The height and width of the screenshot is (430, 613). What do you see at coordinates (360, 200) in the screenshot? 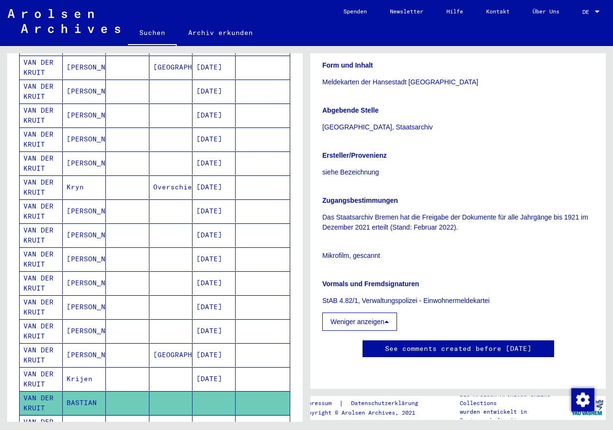
I see `b: Zugangsbestimmungen` at bounding box center [360, 200].